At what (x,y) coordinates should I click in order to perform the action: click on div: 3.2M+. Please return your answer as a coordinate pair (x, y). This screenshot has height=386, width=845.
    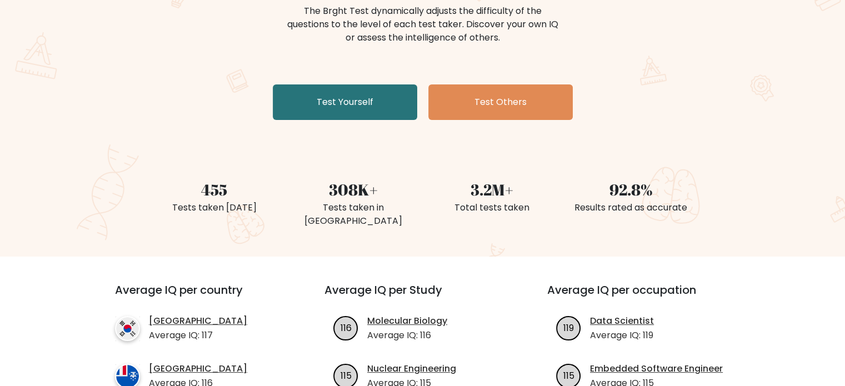
    Looking at the image, I should click on (492, 189).